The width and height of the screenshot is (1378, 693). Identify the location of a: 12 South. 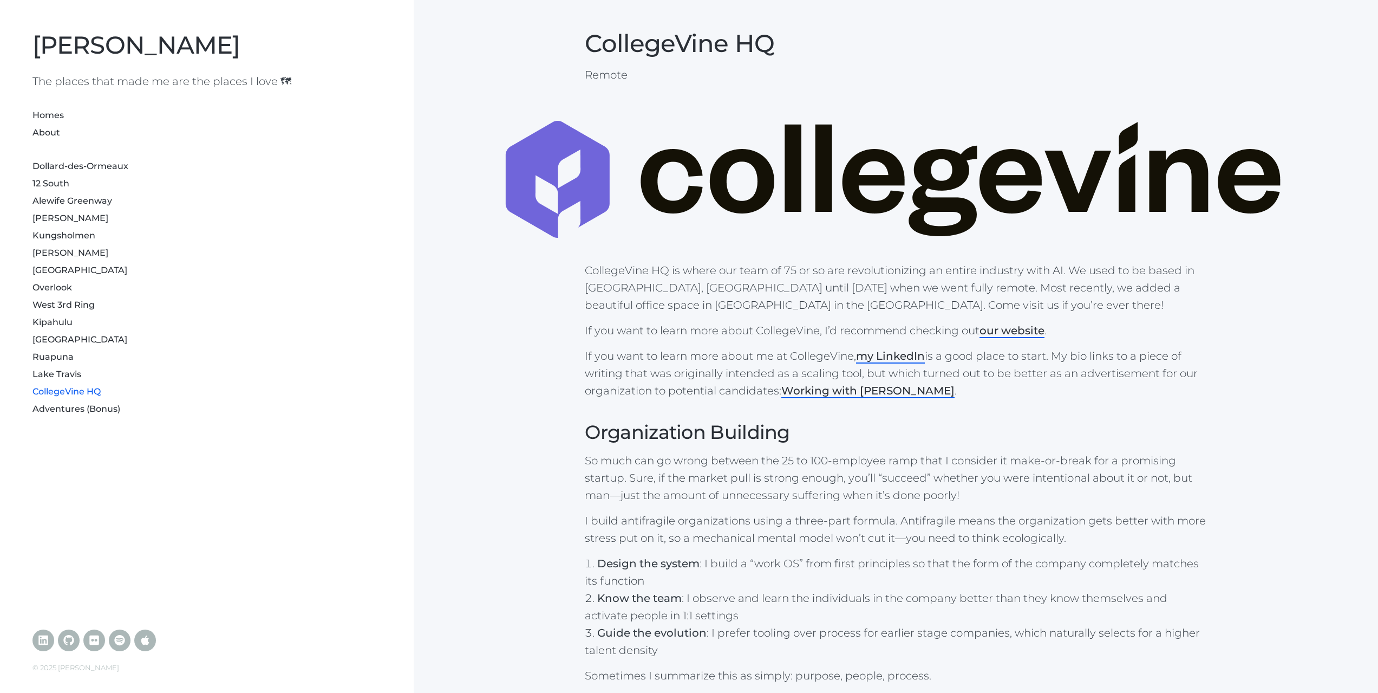
(51, 183).